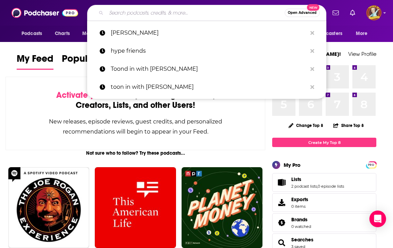 This screenshot has height=248, width=393. Describe the element at coordinates (301, 227) in the screenshot. I see `a: 0 watched` at that location.